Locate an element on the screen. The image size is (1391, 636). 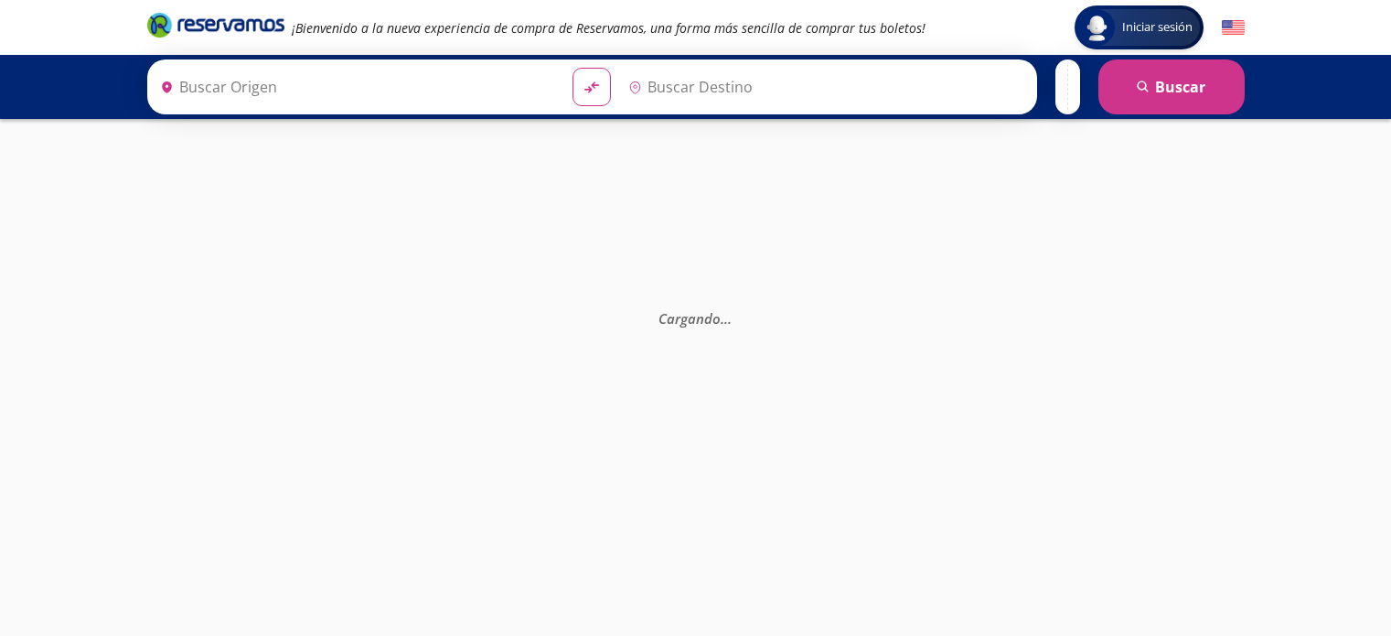
span: Iniciar sesión is located at coordinates (1157, 27).